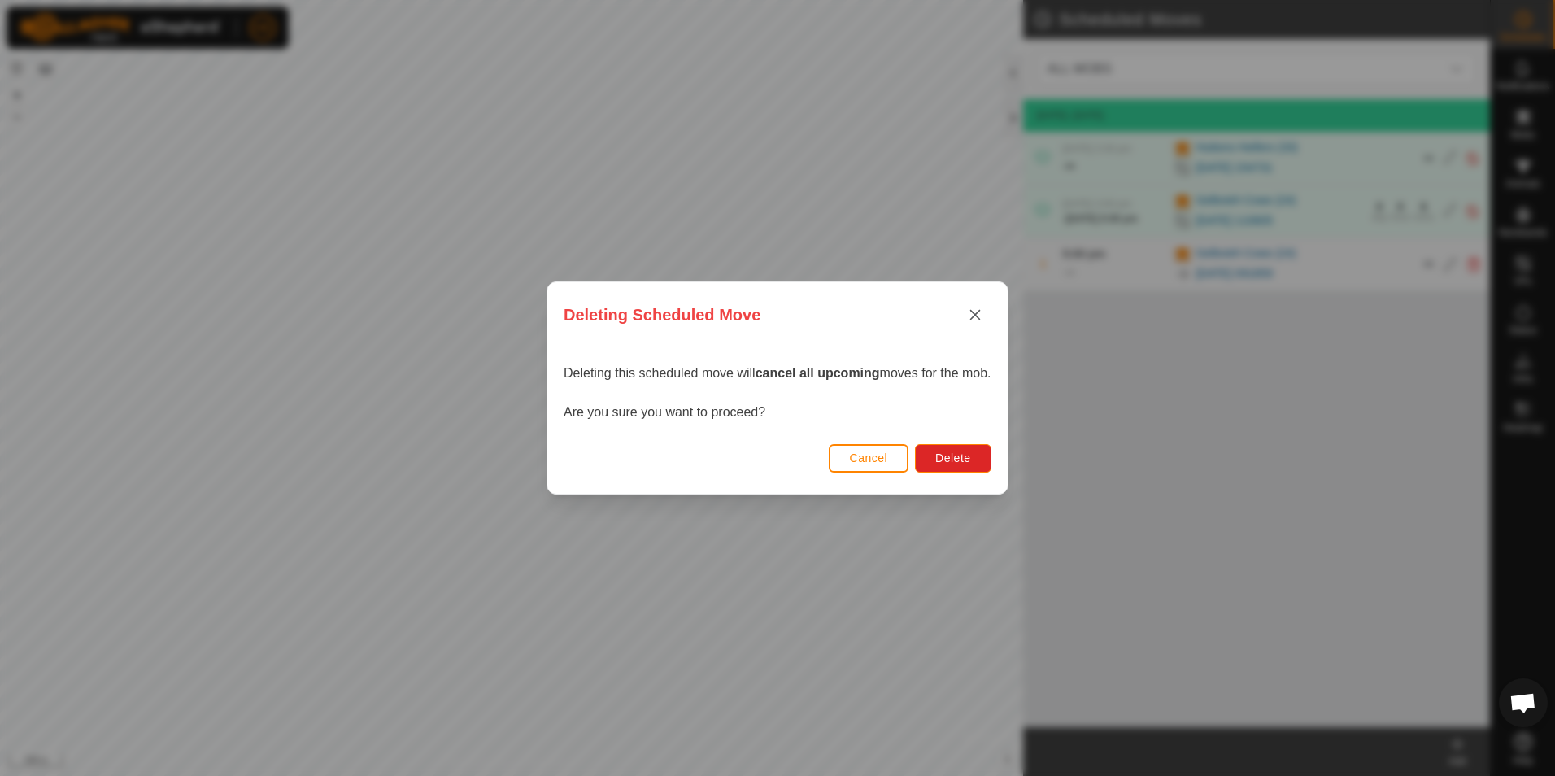  What do you see at coordinates (952, 458) in the screenshot?
I see `button: Delete` at bounding box center [952, 458].